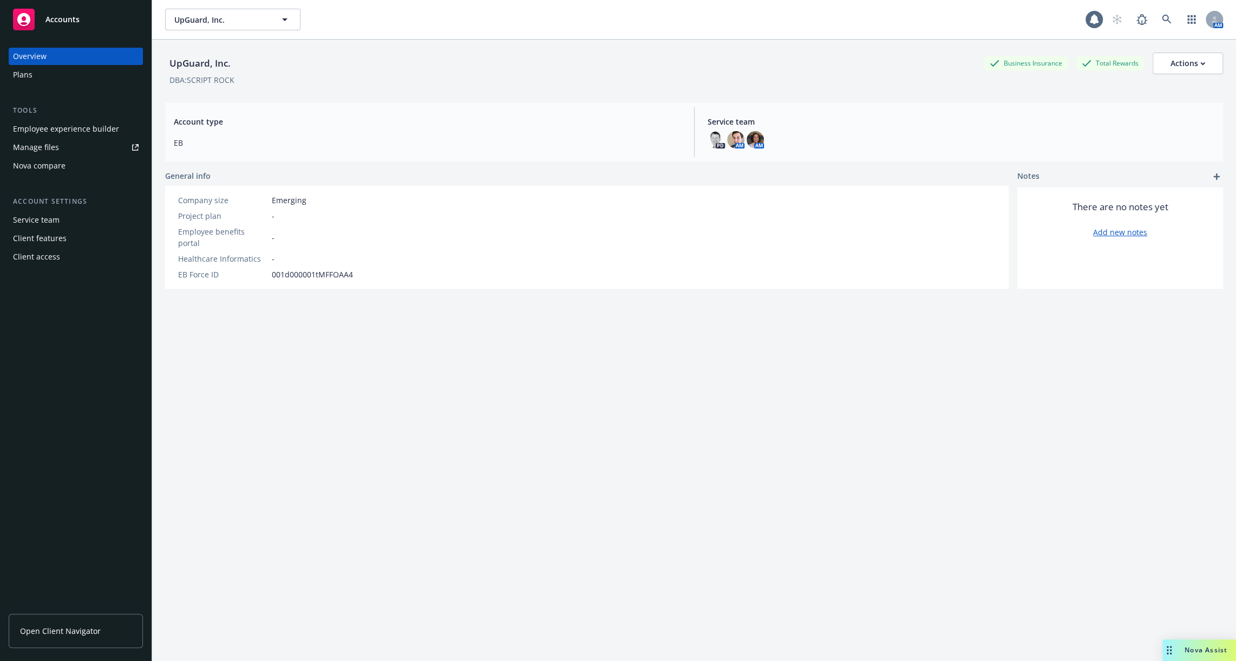 This screenshot has height=661, width=1236. I want to click on div: Project plan, so click(223, 216).